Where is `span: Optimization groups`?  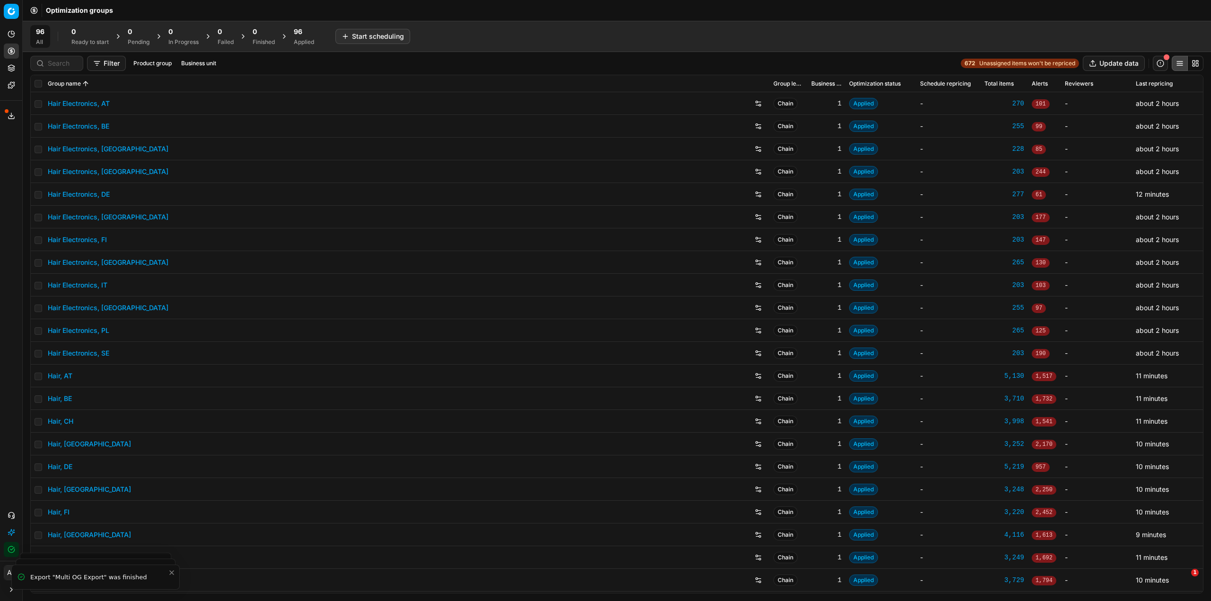 span: Optimization groups is located at coordinates (79, 10).